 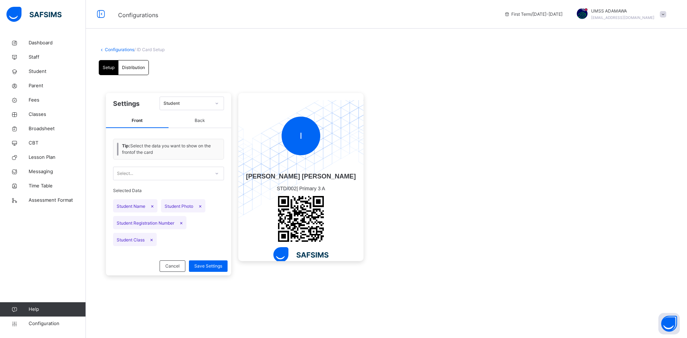 What do you see at coordinates (200, 121) in the screenshot?
I see `span: Back` at bounding box center [200, 121].